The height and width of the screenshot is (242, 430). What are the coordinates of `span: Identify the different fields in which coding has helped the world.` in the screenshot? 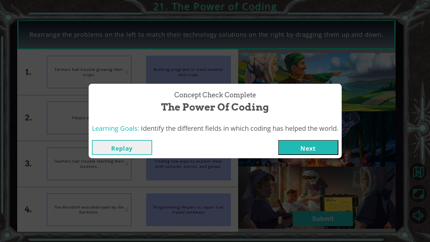 It's located at (239, 128).